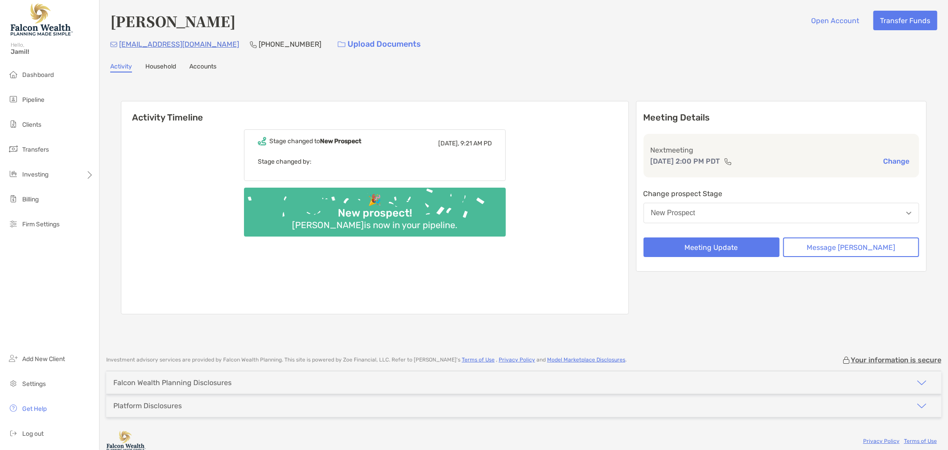 This screenshot has width=948, height=450. What do you see at coordinates (782, 150) in the screenshot?
I see `p: Next meeting` at bounding box center [782, 150].